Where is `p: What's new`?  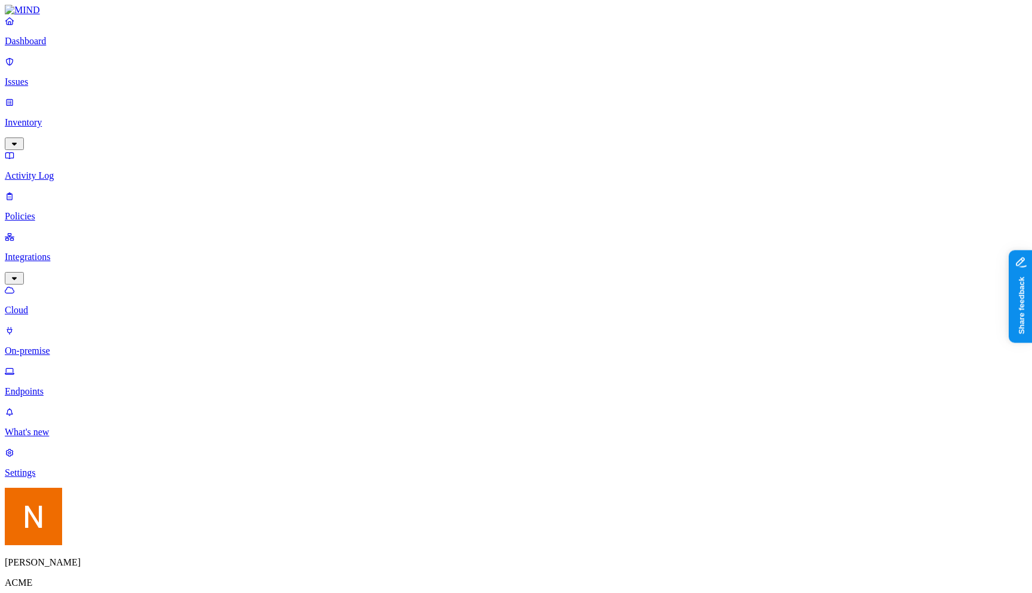 p: What's new is located at coordinates (516, 432).